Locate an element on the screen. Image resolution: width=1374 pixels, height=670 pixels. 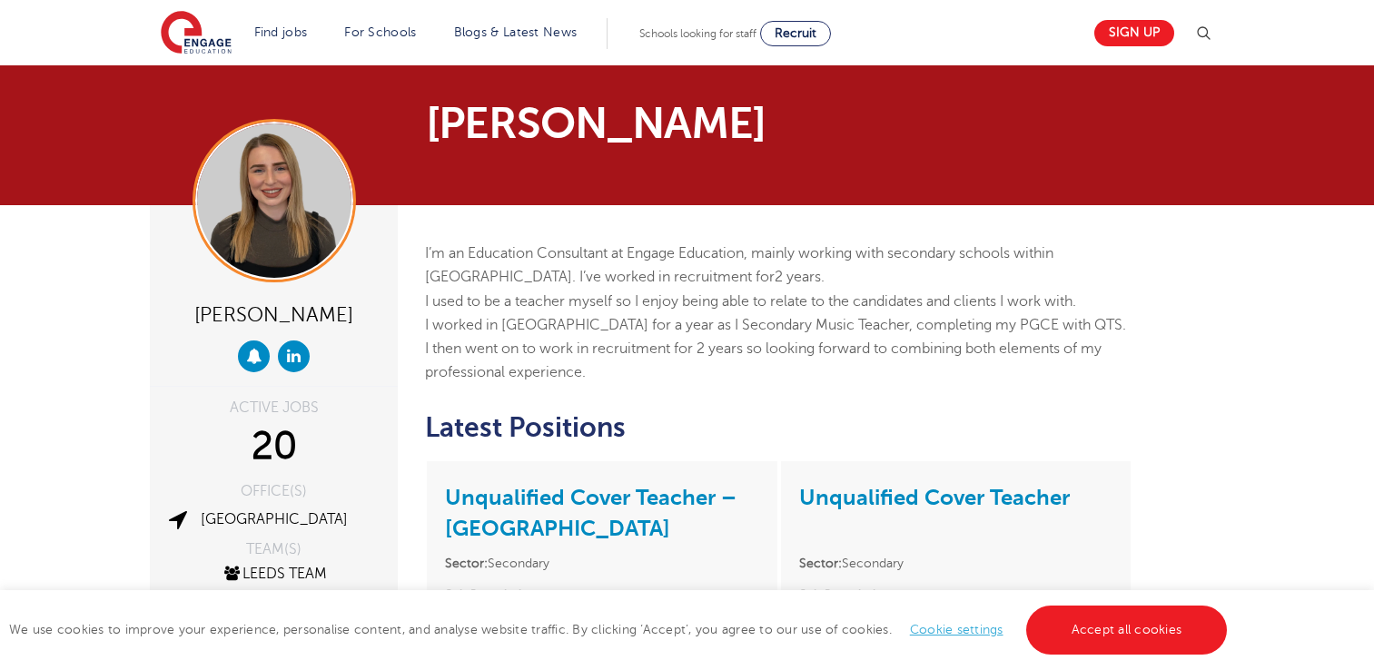
div: 20 is located at coordinates (273, 447).